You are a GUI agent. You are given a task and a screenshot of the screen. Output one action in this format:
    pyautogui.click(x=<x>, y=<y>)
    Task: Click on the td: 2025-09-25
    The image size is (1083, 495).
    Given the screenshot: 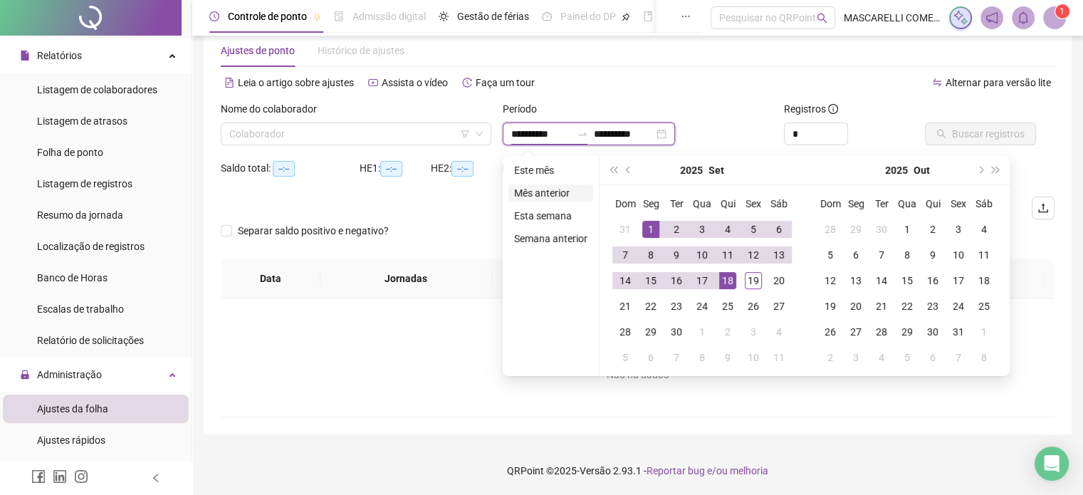 What is the action you would take?
    pyautogui.click(x=728, y=306)
    